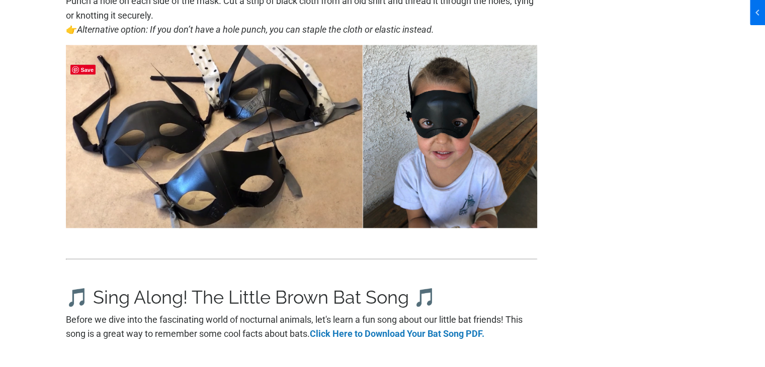 This screenshot has height=367, width=765. I want to click on a: Click Here to Download Your Bat Song PDF., so click(397, 333).